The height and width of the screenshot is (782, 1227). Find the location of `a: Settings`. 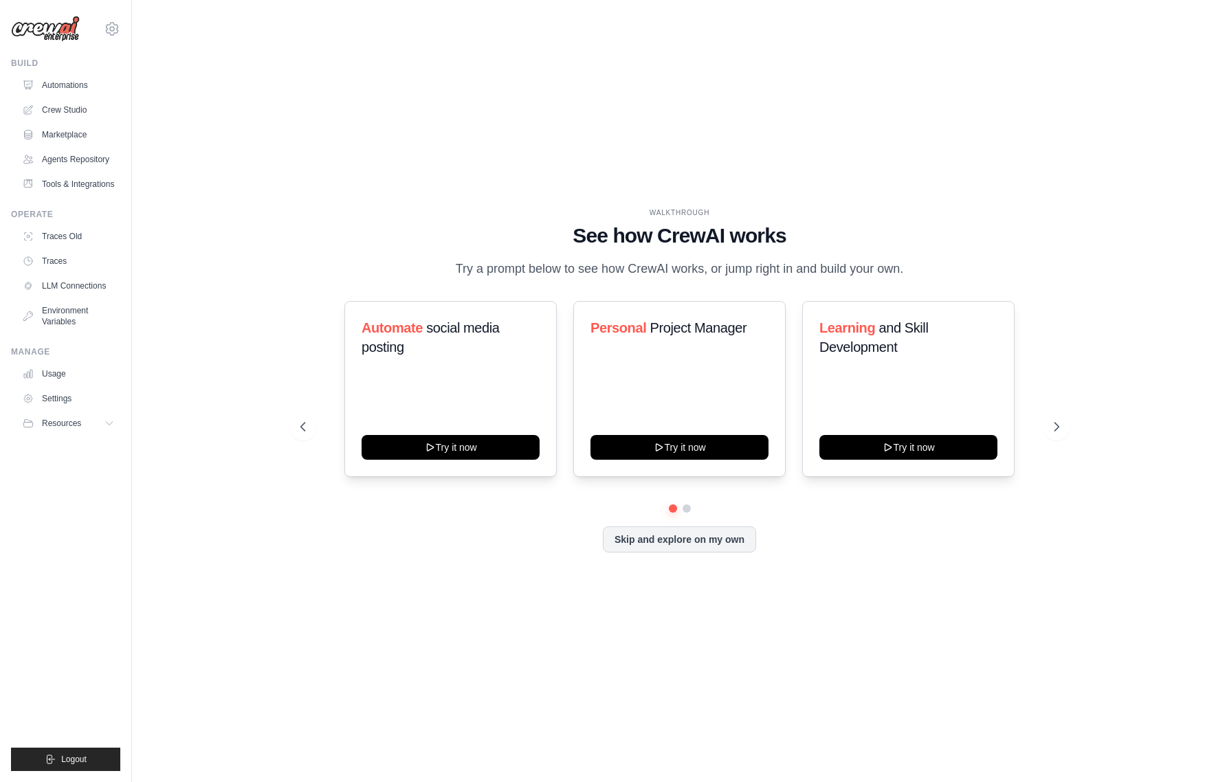

a: Settings is located at coordinates (68, 399).